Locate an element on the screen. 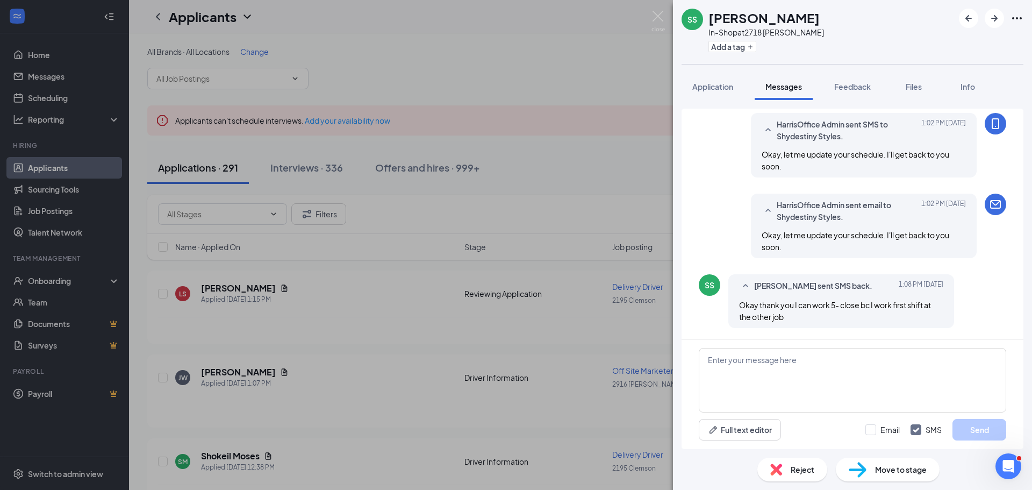 Image resolution: width=1032 pixels, height=490 pixels. button: Send is located at coordinates (979, 429).